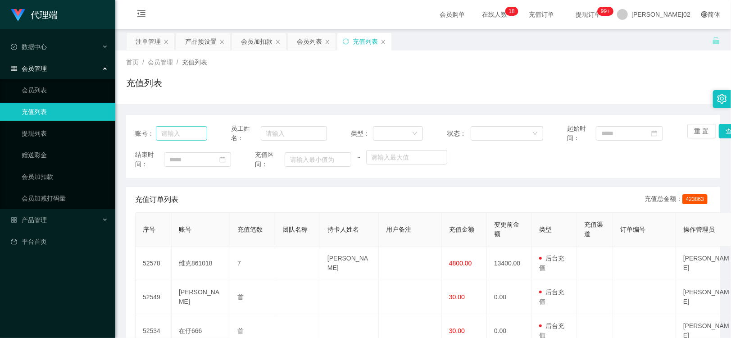  Describe the element at coordinates (509, 297) in the screenshot. I see `td: 0.00` at that location.